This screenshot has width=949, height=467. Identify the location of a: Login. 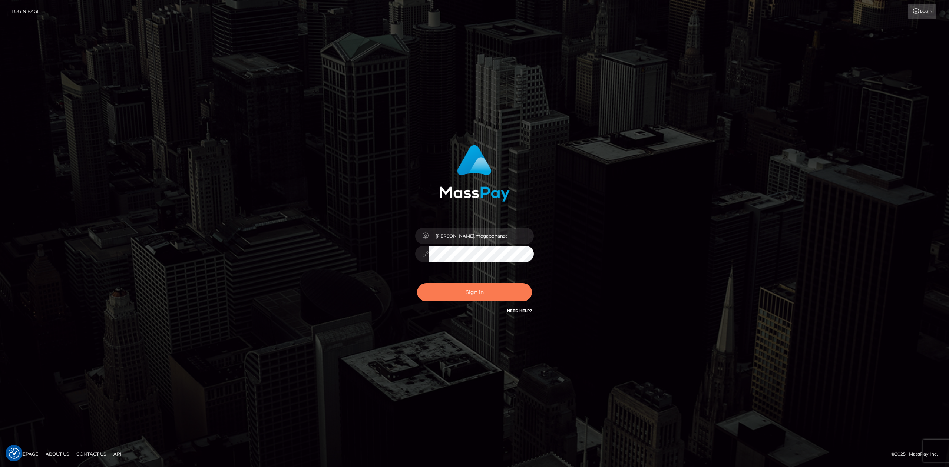
(922, 11).